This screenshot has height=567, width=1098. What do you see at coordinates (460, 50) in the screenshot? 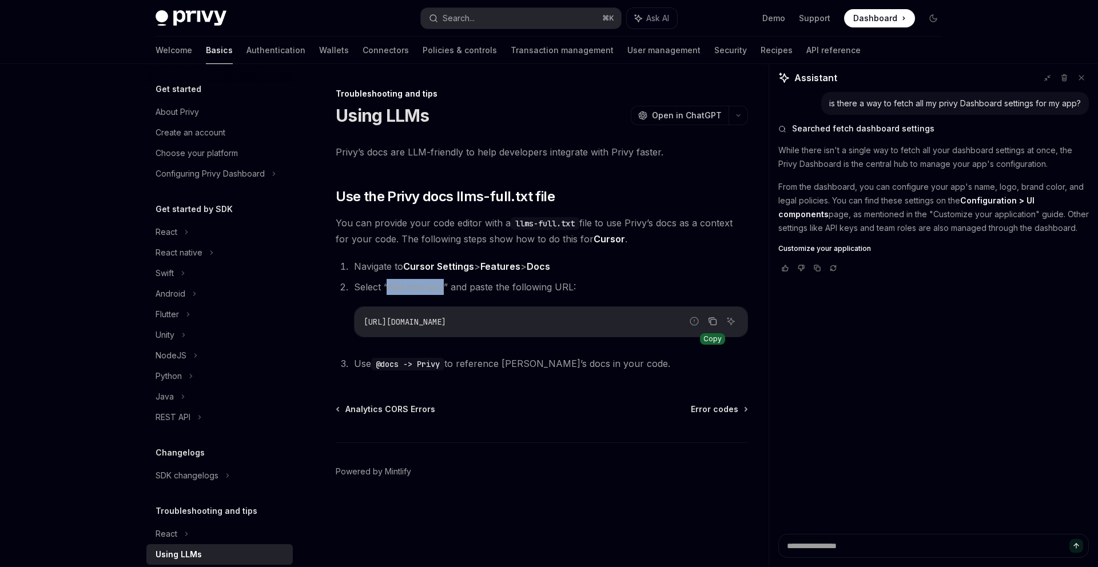
I see `a: Policies & controls` at bounding box center [460, 50].